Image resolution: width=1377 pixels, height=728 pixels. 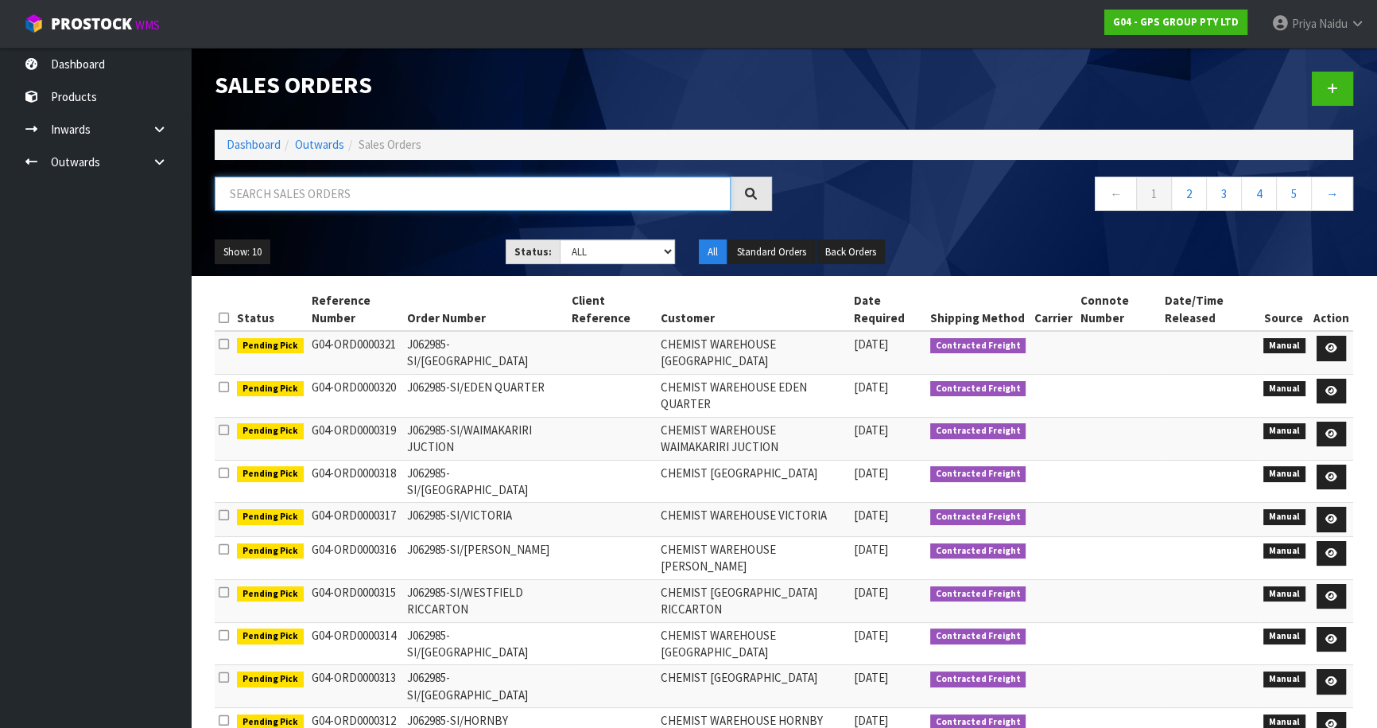 I want to click on a: 5, so click(x=1294, y=193).